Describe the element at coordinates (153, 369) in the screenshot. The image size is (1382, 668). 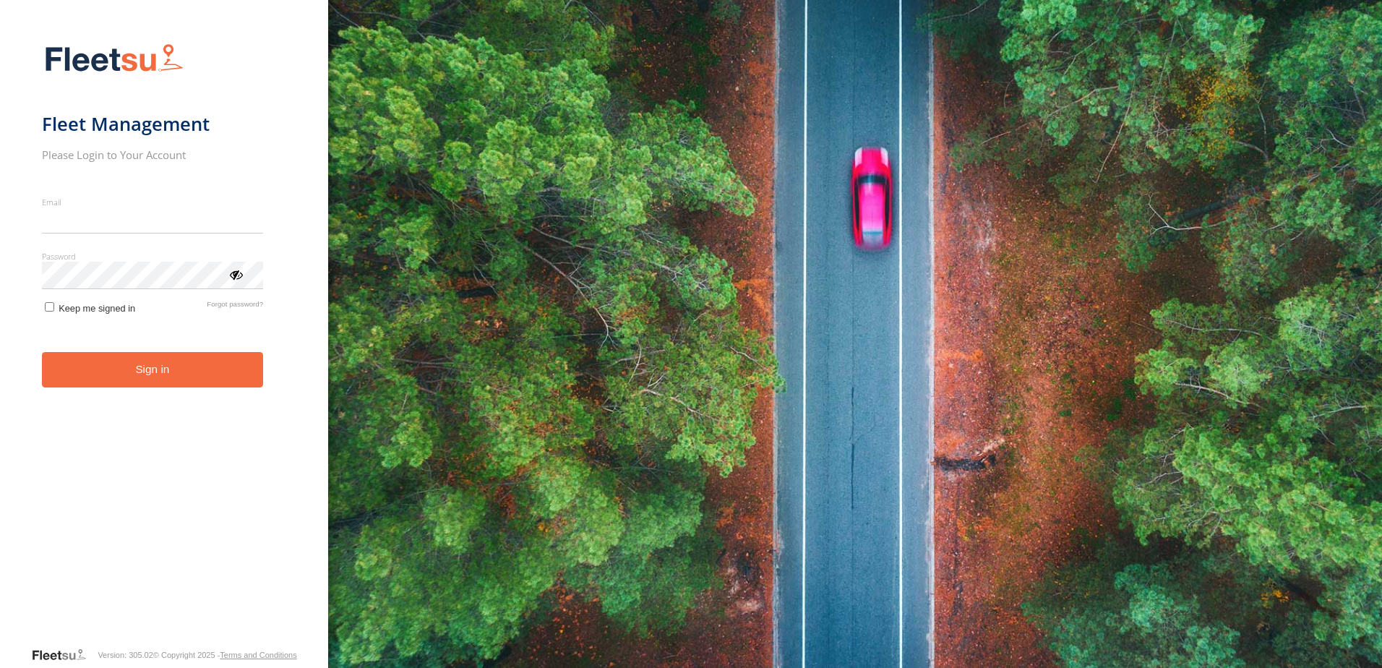
I see `button: Sign in` at that location.